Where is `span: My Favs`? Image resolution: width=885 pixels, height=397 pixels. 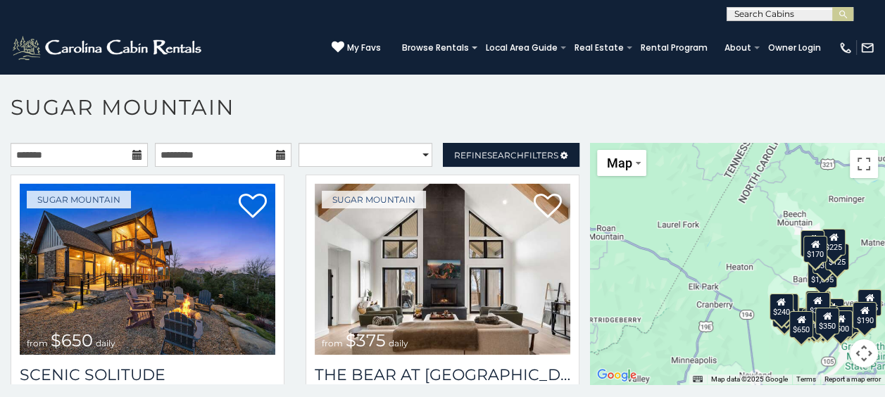 span: My Favs is located at coordinates (364, 48).